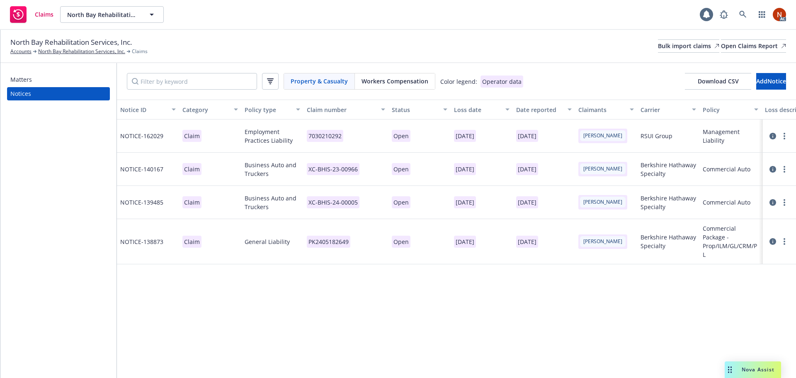  Describe the element at coordinates (328, 241) in the screenshot. I see `span: PK2405182649` at that location.